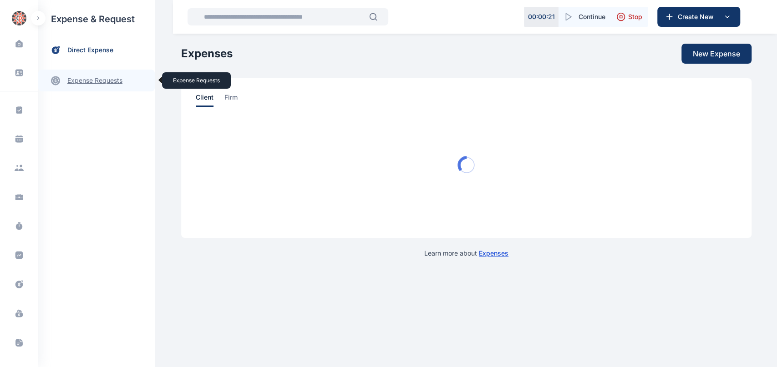 The height and width of the screenshot is (367, 777). I want to click on p: 00 : 00 : 21, so click(541, 17).